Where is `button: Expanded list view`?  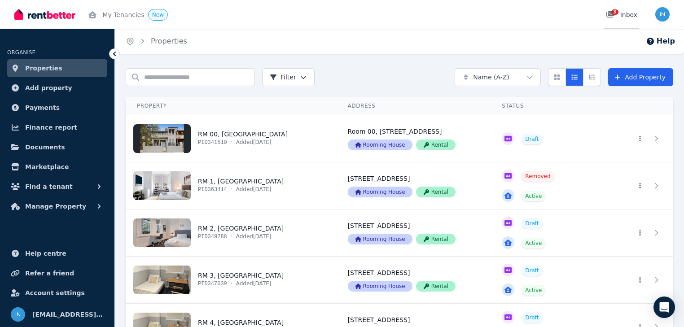 button: Expanded list view is located at coordinates (592, 77).